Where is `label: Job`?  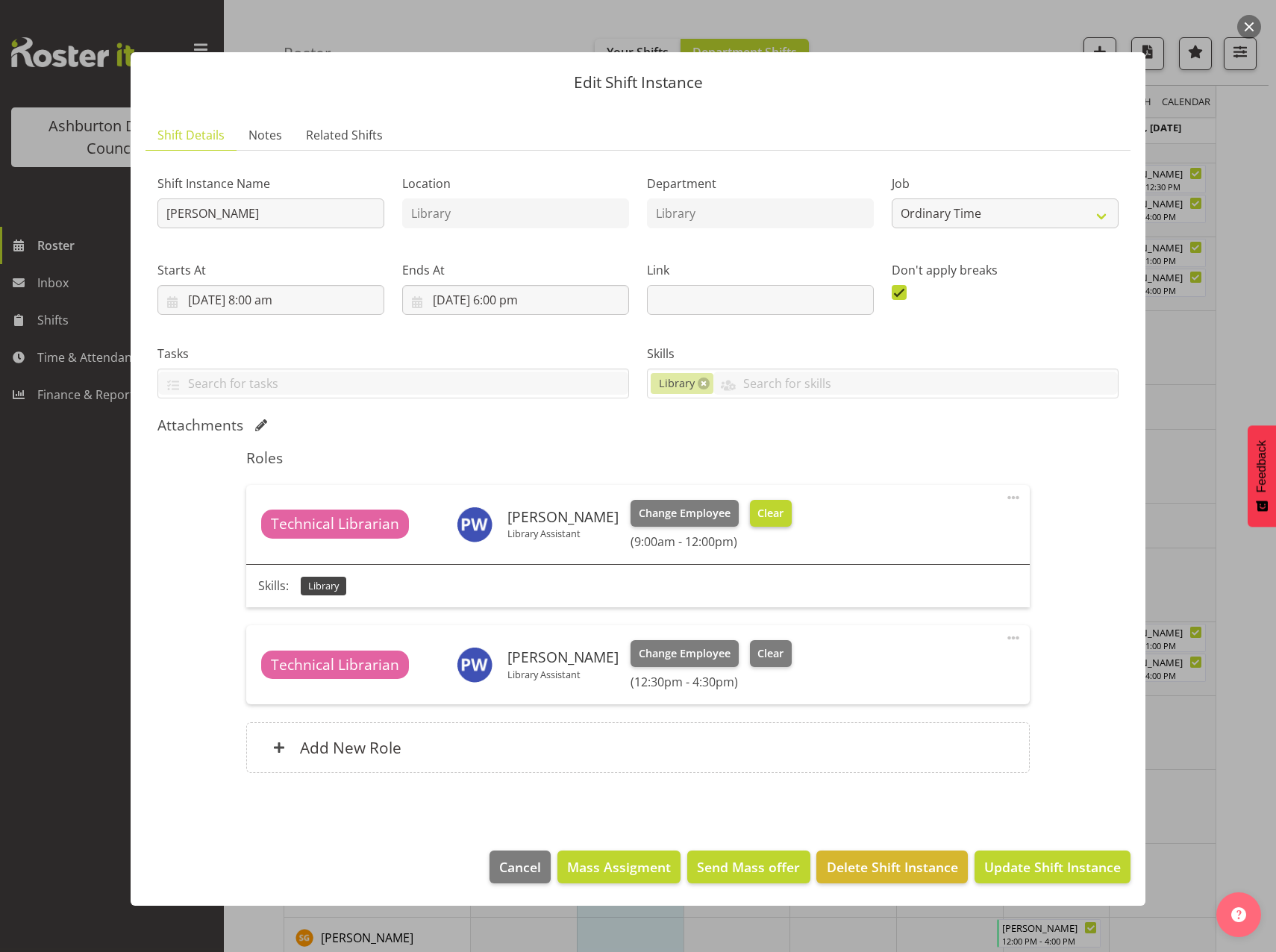 label: Job is located at coordinates (1005, 184).